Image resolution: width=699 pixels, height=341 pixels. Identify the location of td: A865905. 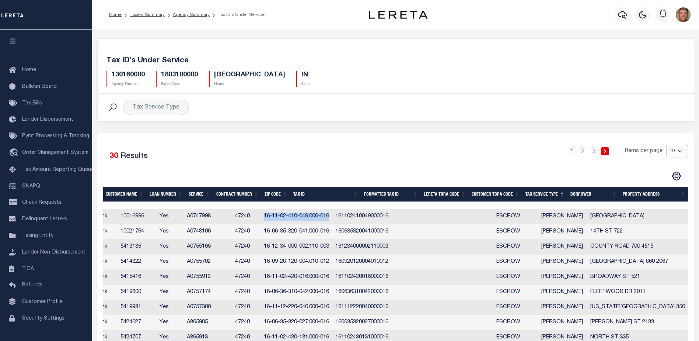
(208, 322).